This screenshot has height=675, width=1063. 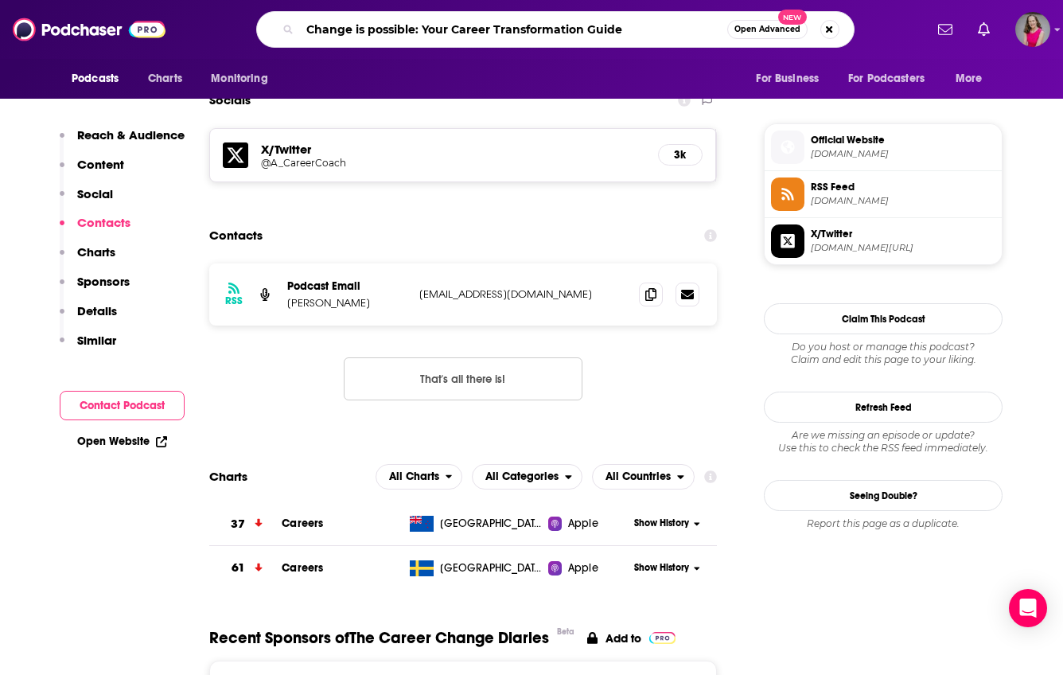 I want to click on h5: 3k, so click(x=681, y=154).